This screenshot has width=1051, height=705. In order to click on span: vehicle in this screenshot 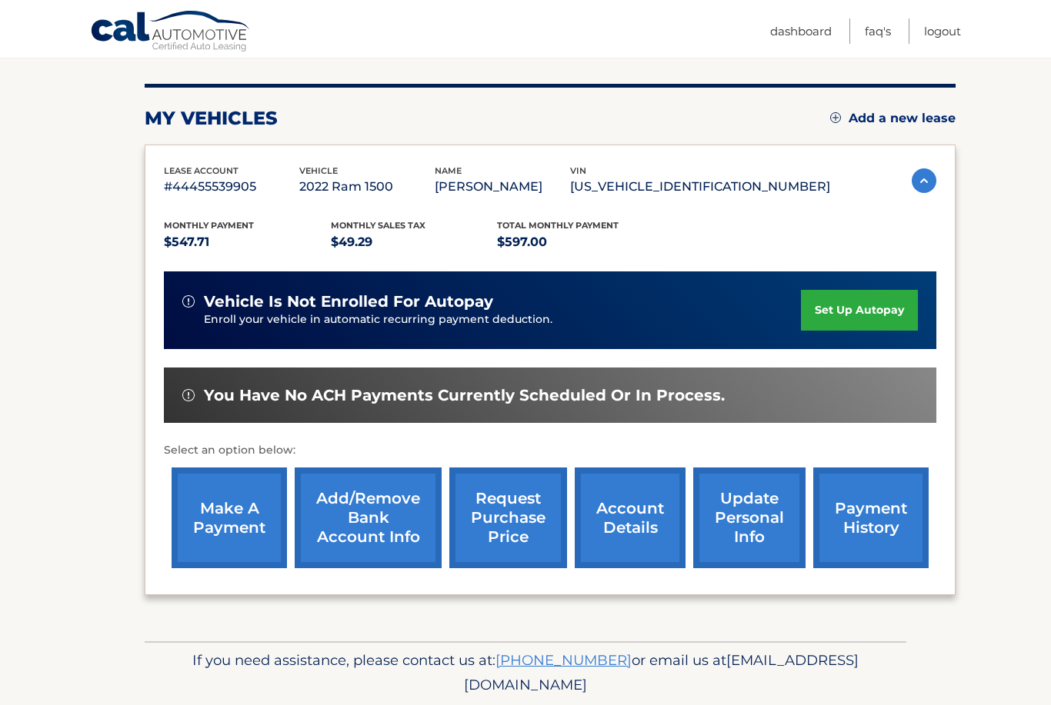, I will do `click(318, 171)`.